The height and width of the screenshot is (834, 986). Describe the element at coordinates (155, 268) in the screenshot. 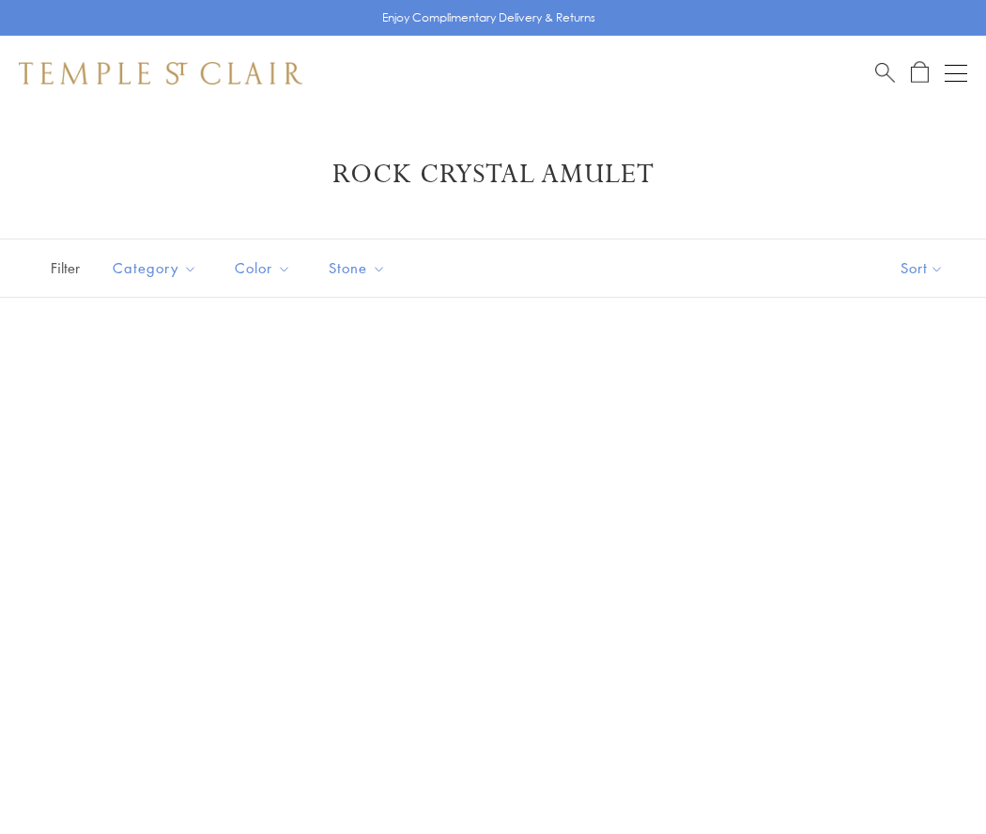

I see `button: Category` at that location.